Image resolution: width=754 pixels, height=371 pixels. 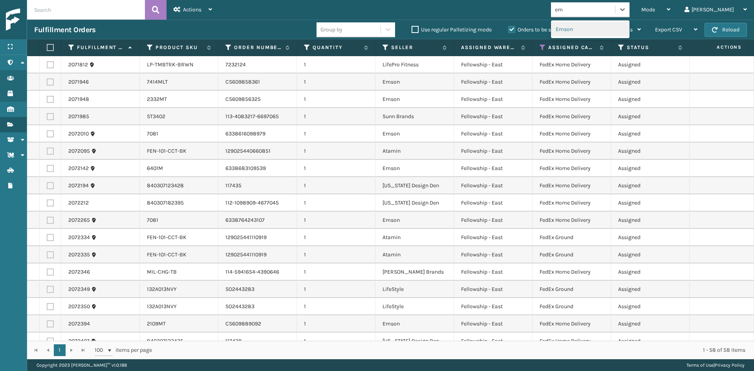 What do you see at coordinates (79, 134) in the screenshot?
I see `a: 2072010` at bounding box center [79, 134].